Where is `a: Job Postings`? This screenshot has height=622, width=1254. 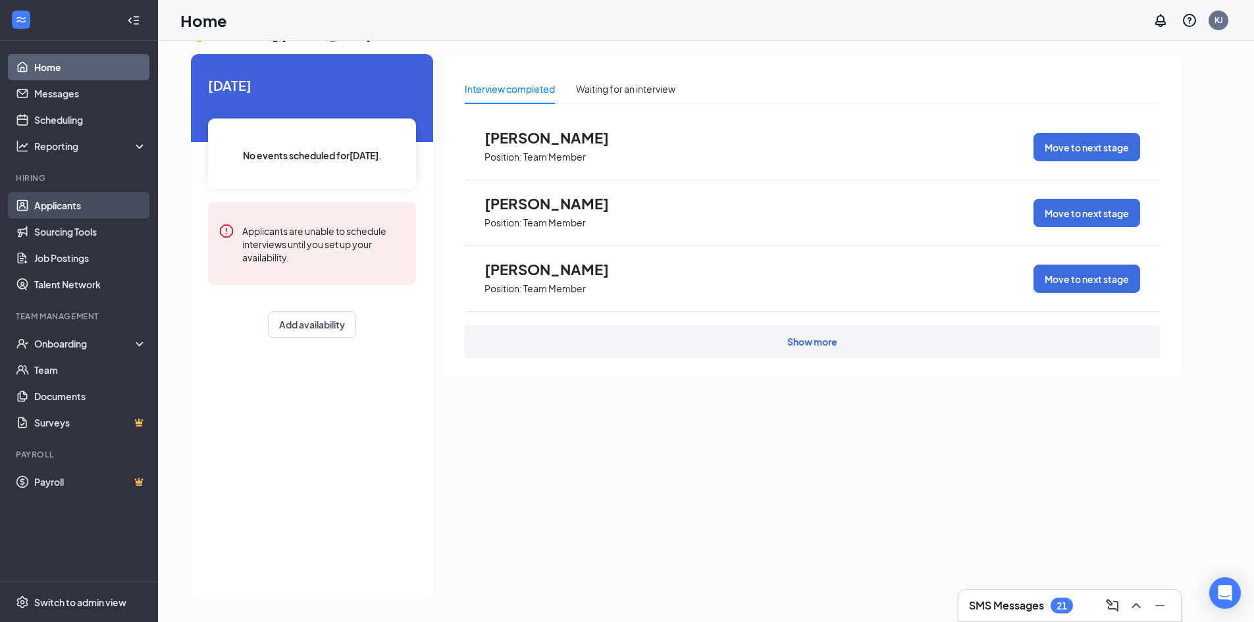 a: Job Postings is located at coordinates (90, 258).